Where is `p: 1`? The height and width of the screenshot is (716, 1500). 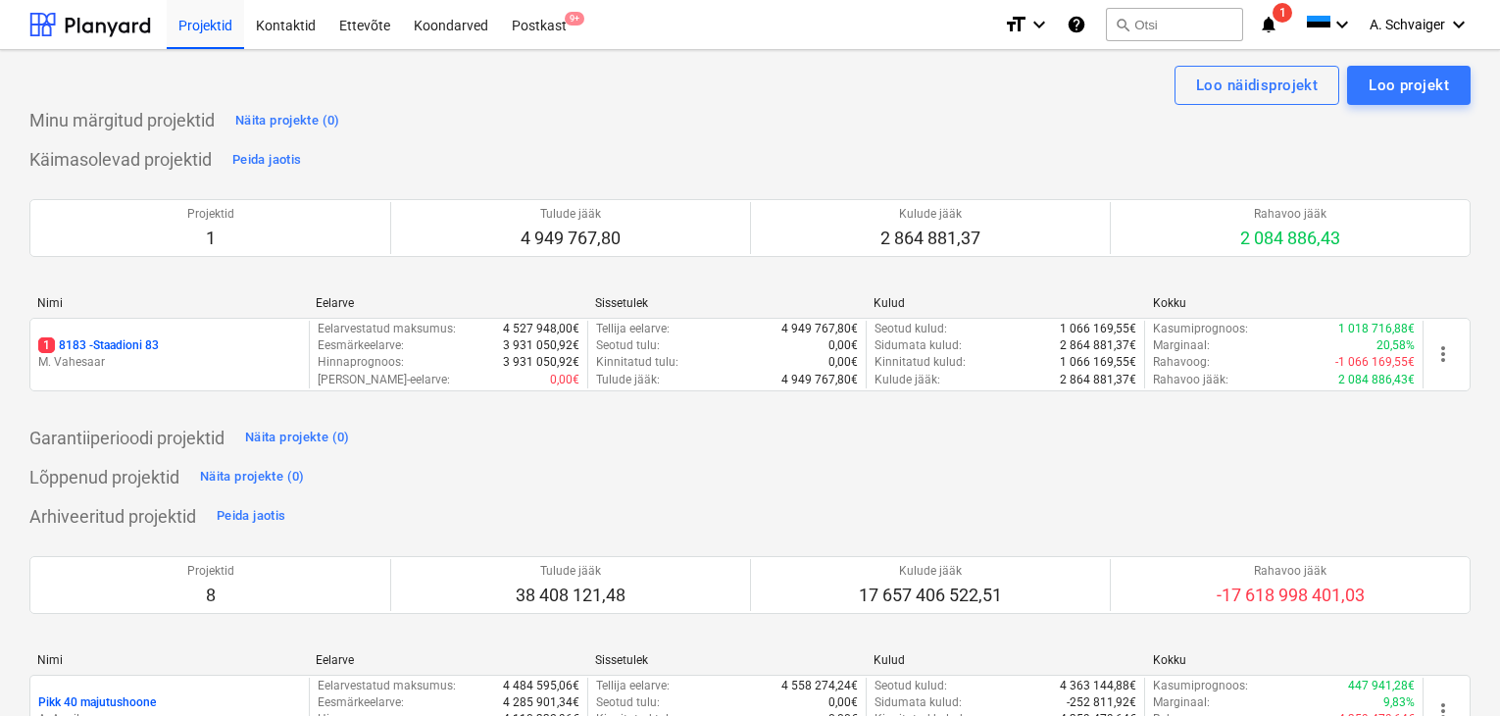
p: 1 is located at coordinates (211, 238).